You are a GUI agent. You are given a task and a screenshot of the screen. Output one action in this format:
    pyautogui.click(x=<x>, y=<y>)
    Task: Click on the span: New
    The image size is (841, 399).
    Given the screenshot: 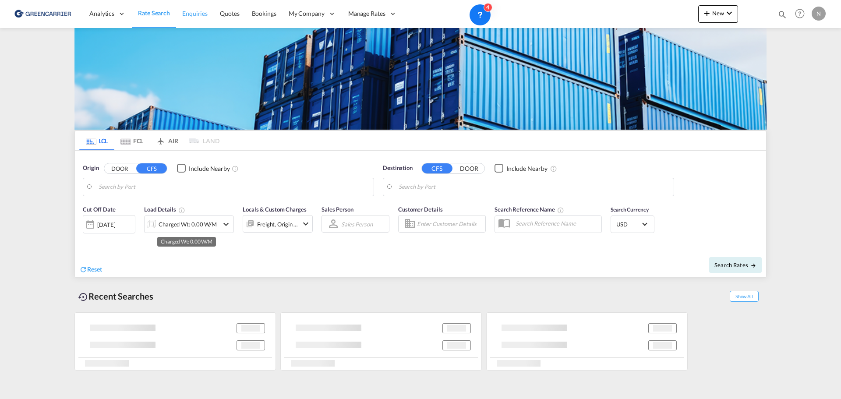 What is the action you would take?
    pyautogui.click(x=718, y=13)
    